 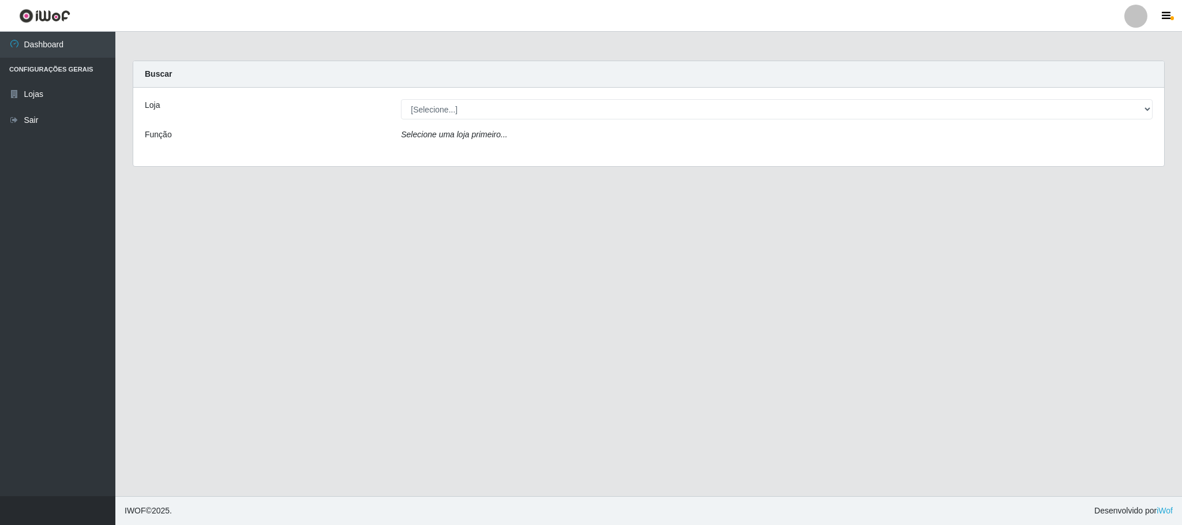 I want to click on i: Selecione uma loja primeiro..., so click(x=454, y=134).